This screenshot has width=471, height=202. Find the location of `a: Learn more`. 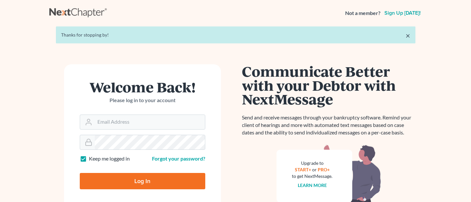

a: Learn more is located at coordinates (312, 185).